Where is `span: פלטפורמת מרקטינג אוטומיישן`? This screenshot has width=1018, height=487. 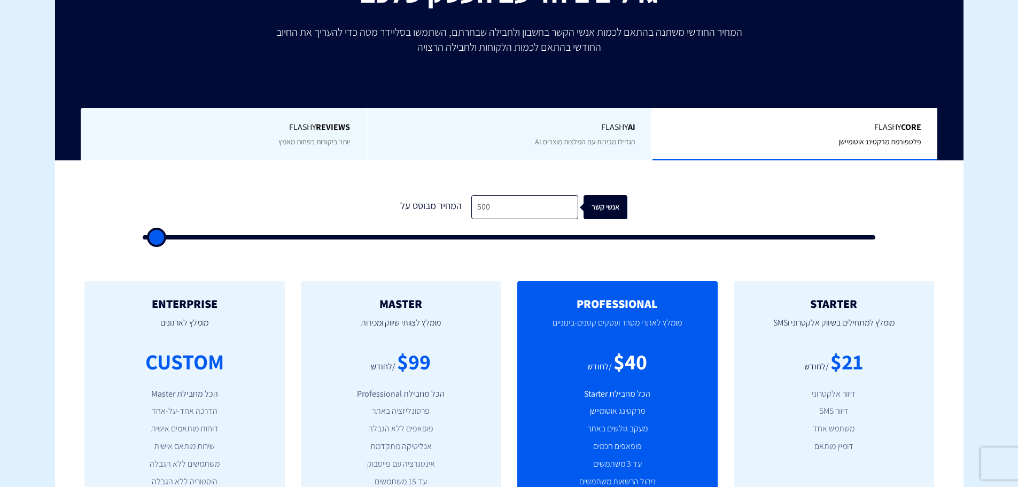 span: פלטפורמת מרקטינג אוטומיישן is located at coordinates (880, 142).